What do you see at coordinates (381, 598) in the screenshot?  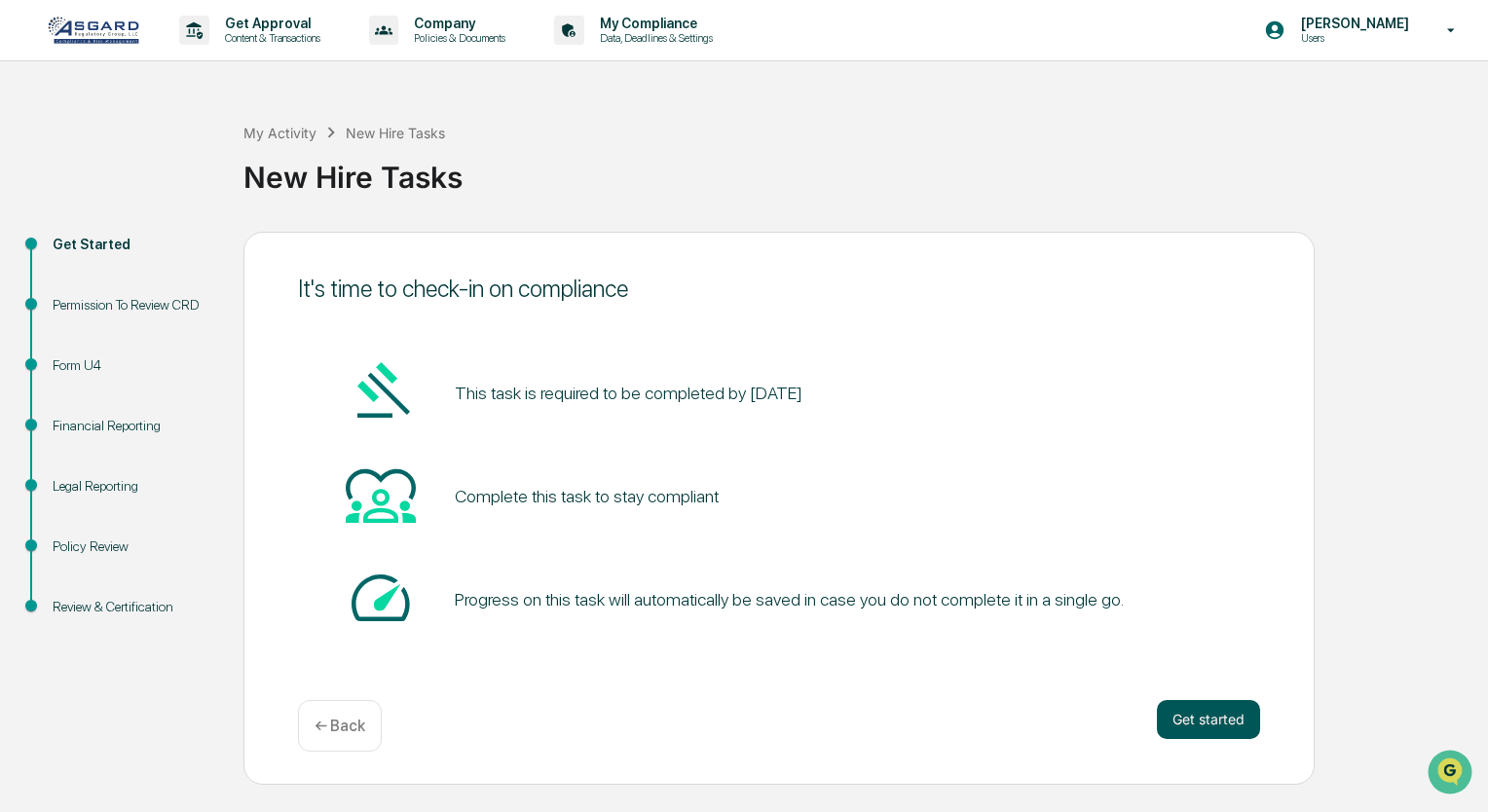 I see `img: Speed-dial` at bounding box center [381, 598].